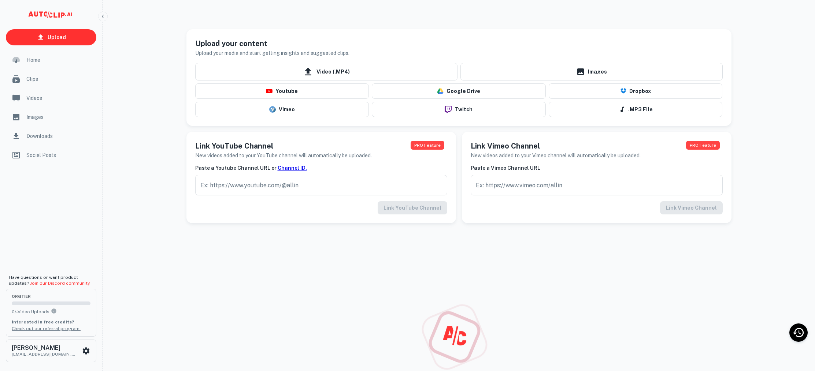 This screenshot has height=371, width=815. Describe the element at coordinates (272, 44) in the screenshot. I see `h5: Upload your content` at that location.